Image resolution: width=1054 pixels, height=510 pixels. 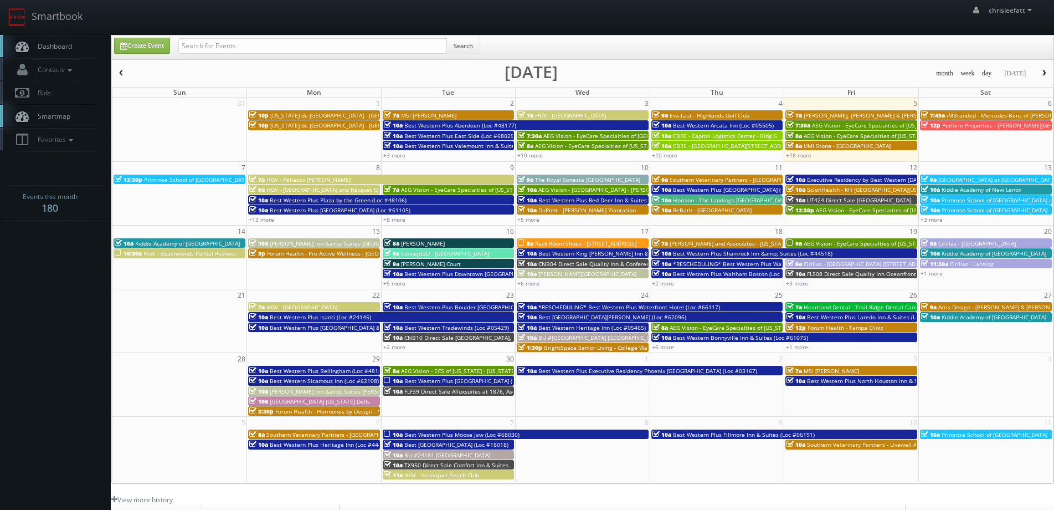 What do you see at coordinates (582, 92) in the screenshot?
I see `span: Wed` at bounding box center [582, 92].